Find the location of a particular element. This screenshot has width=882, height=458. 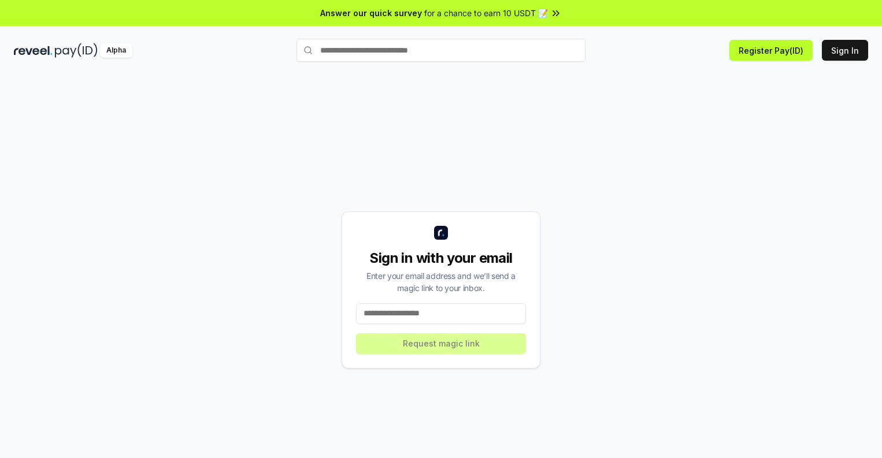

img: logo_small is located at coordinates (441, 233).